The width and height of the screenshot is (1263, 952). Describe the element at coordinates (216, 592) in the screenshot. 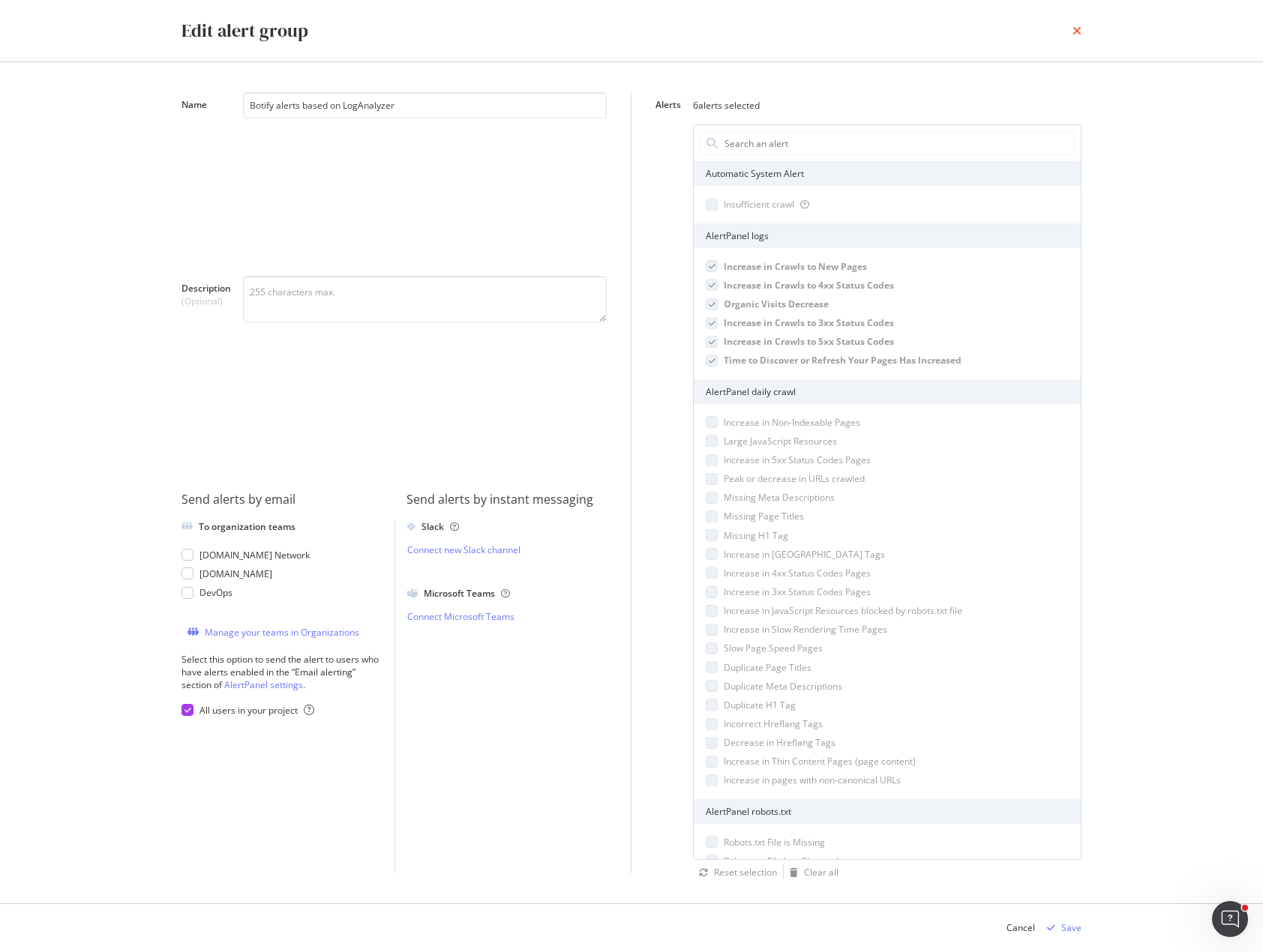

I see `span: DevOps` at that location.